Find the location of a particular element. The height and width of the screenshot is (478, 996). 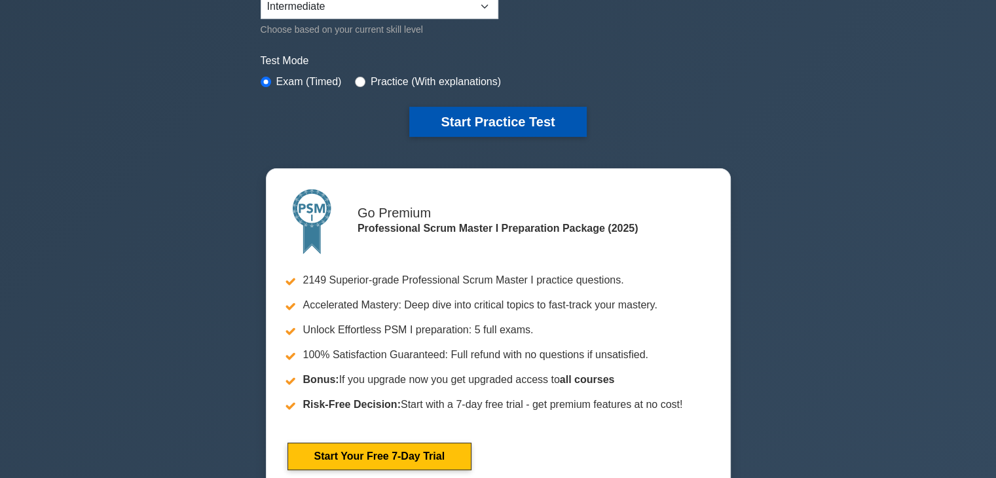

label: Exam (Timed) is located at coordinates (309, 82).